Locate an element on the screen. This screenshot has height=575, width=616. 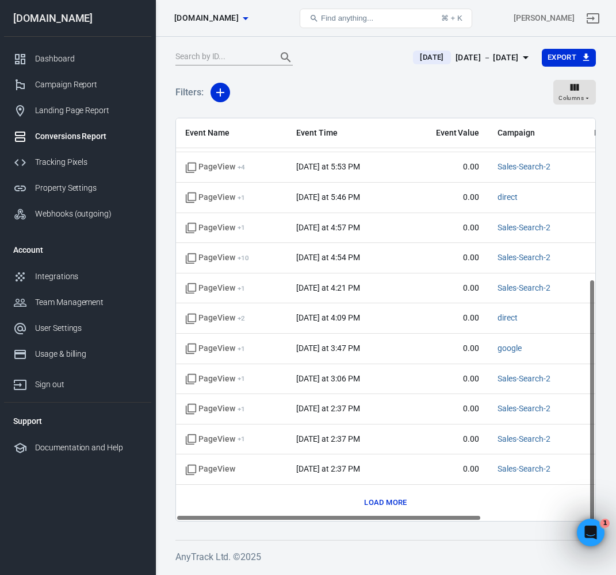
span: carinspector.io is located at coordinates (206, 18).